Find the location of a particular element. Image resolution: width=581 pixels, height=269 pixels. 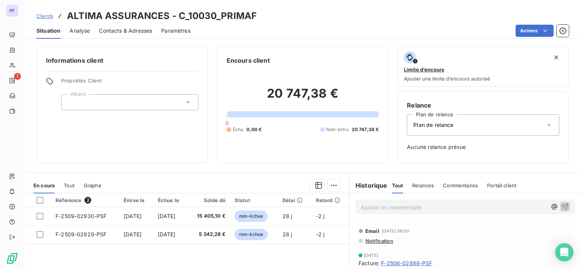

h6: Encours client is located at coordinates (248, 60).